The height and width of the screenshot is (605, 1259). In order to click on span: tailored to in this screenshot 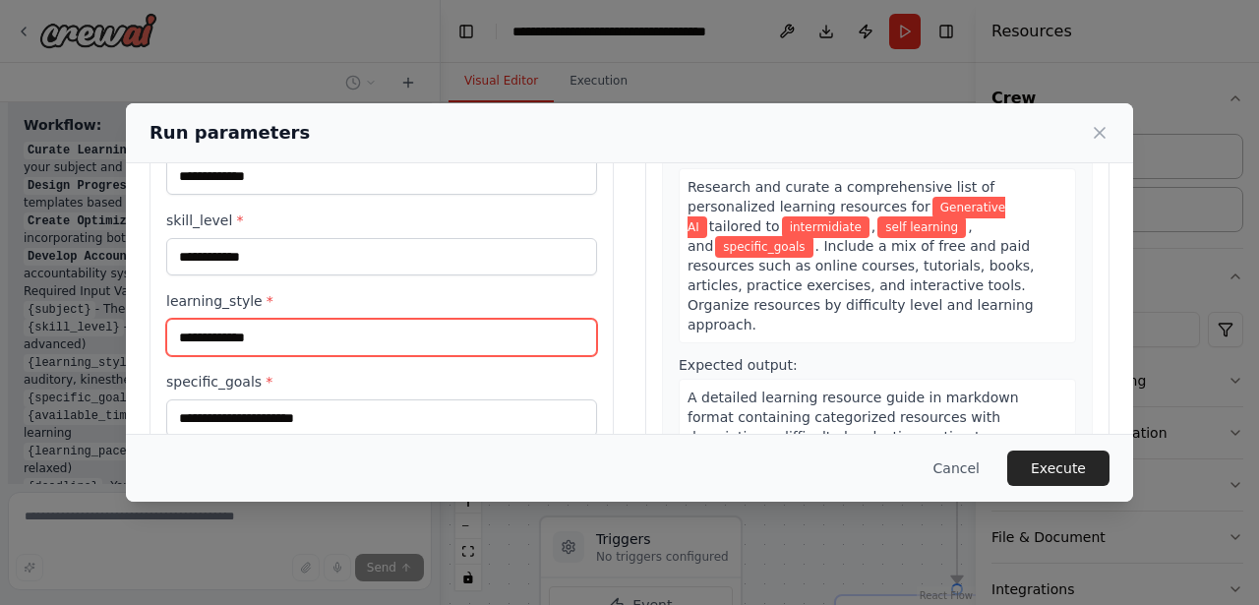, I will do `click(745, 226)`.